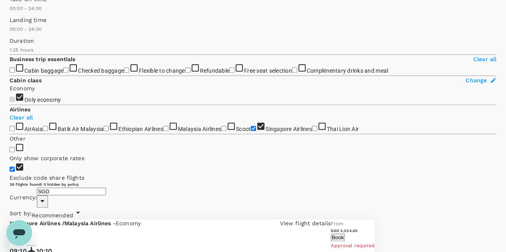  I want to click on input: Flexible to change, so click(126, 70).